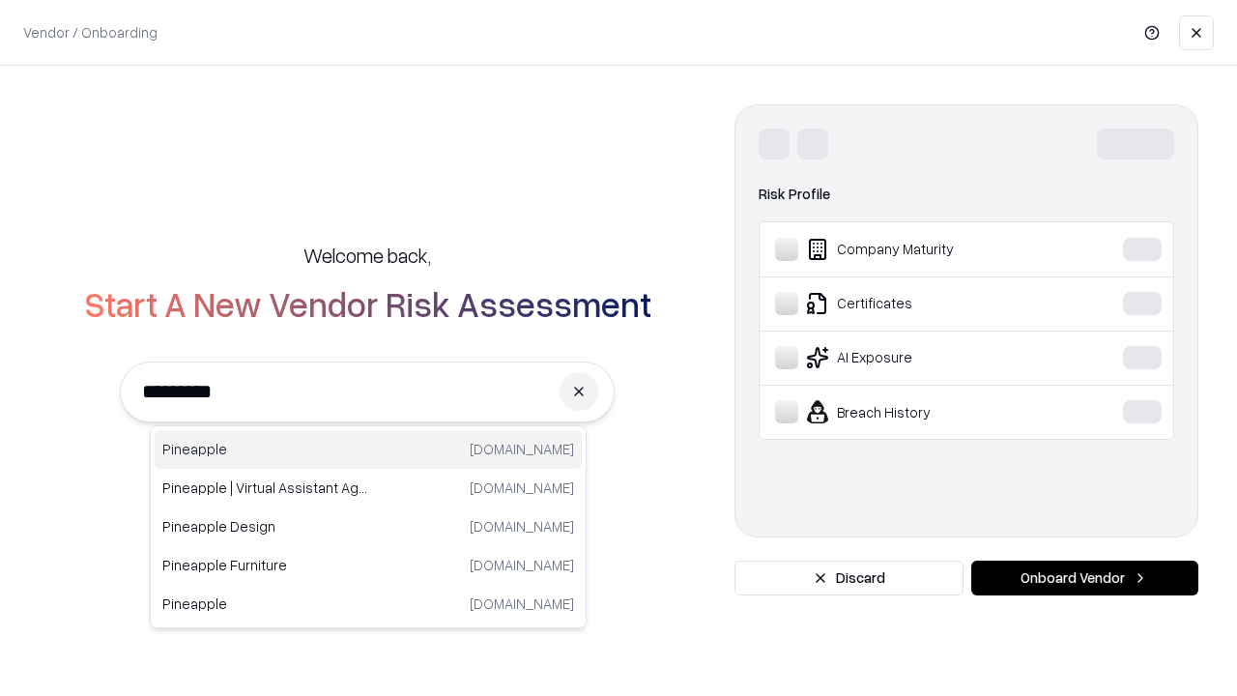 The image size is (1237, 696). What do you see at coordinates (265, 487) in the screenshot?
I see `p: Pineapple | Virtual Assistant Agency` at bounding box center [265, 487].